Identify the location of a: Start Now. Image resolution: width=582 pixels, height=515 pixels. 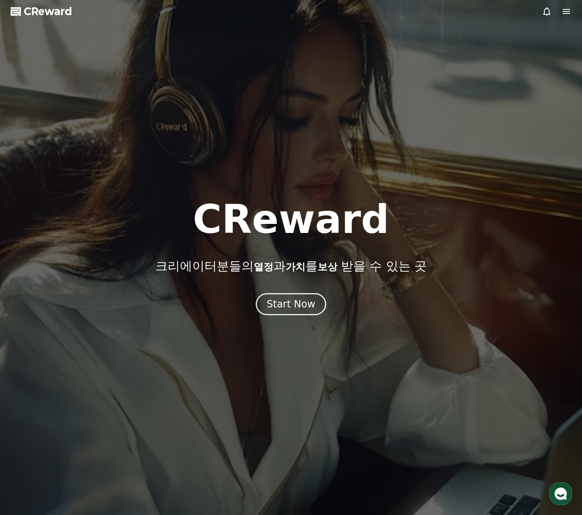
(291, 305).